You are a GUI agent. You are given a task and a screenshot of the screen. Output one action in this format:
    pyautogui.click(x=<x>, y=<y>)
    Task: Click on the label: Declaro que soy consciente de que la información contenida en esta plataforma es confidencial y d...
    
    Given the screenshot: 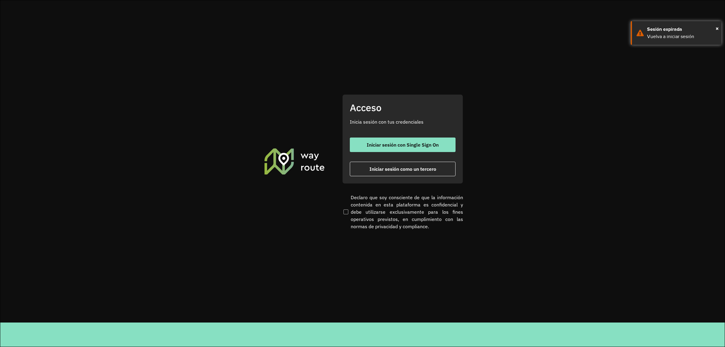 What is the action you would take?
    pyautogui.click(x=403, y=212)
    